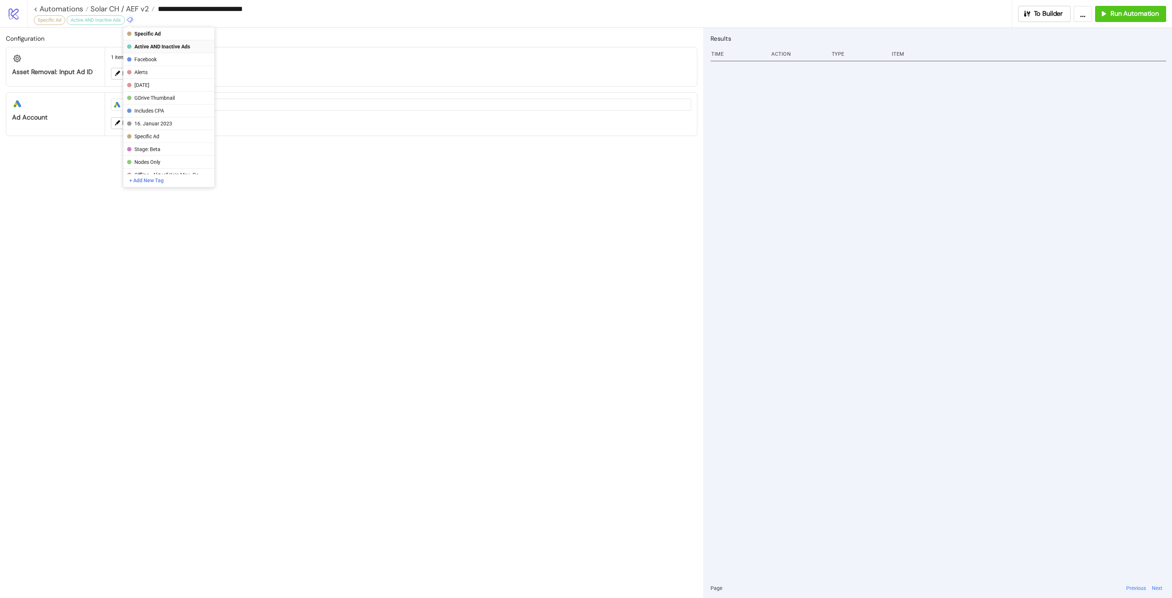 This screenshot has height=598, width=1172. I want to click on a: Solar CH / AEF v2, so click(122, 9).